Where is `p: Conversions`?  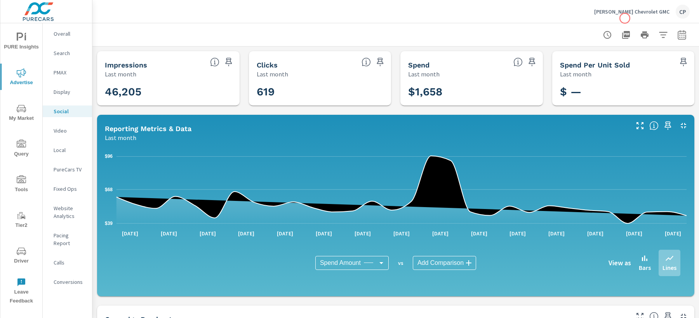
p: Conversions is located at coordinates (70, 282).